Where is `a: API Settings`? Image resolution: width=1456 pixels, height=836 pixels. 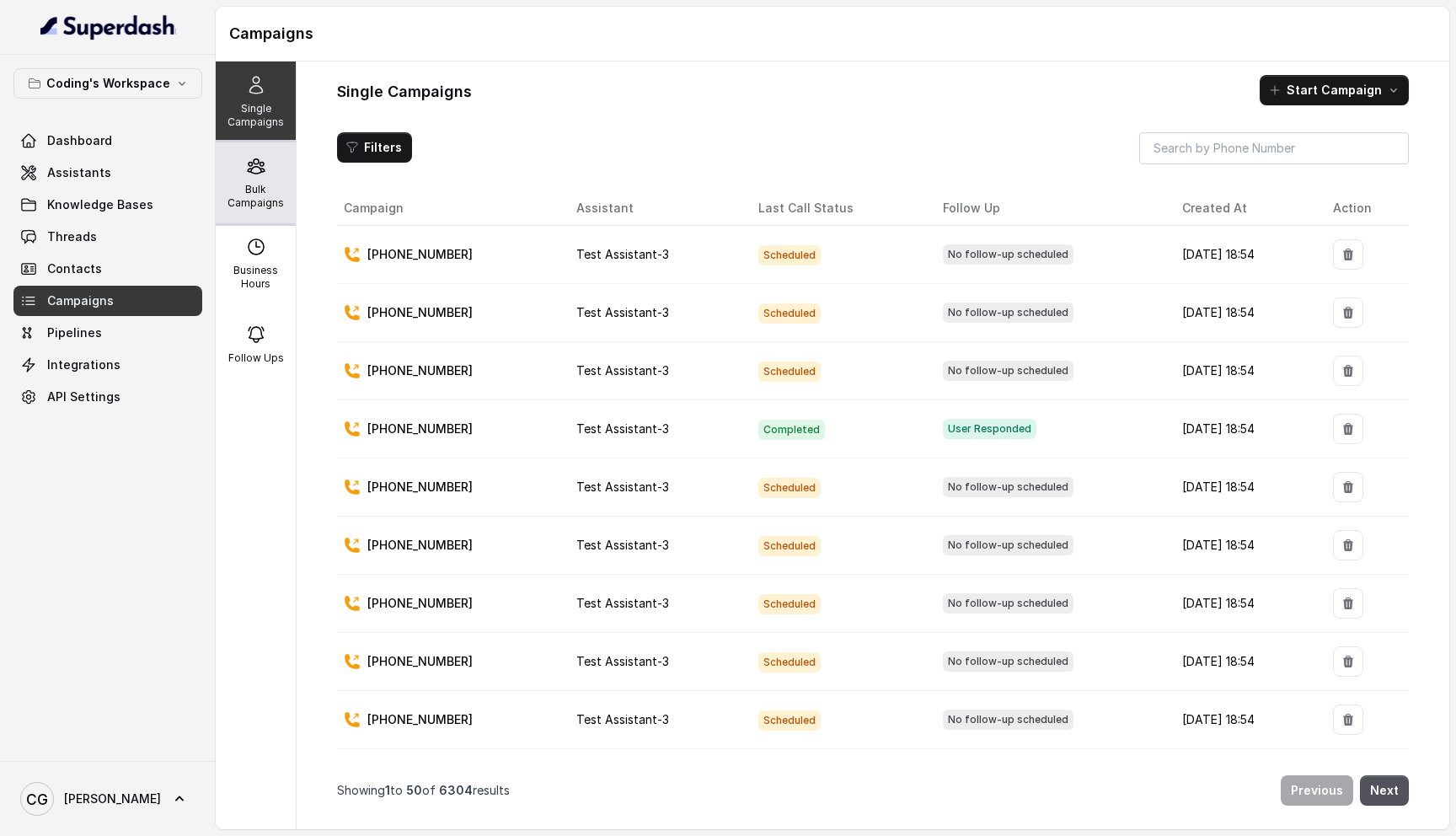 a: API Settings is located at coordinates (108, 397).